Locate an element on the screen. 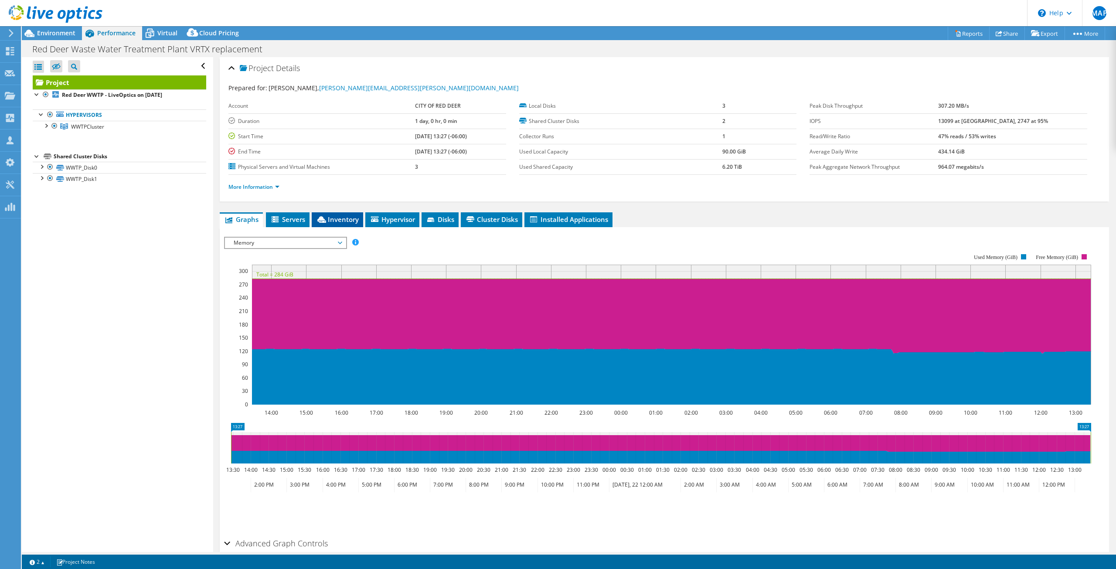 The width and height of the screenshot is (1116, 569). span: Virtual is located at coordinates (167, 33).